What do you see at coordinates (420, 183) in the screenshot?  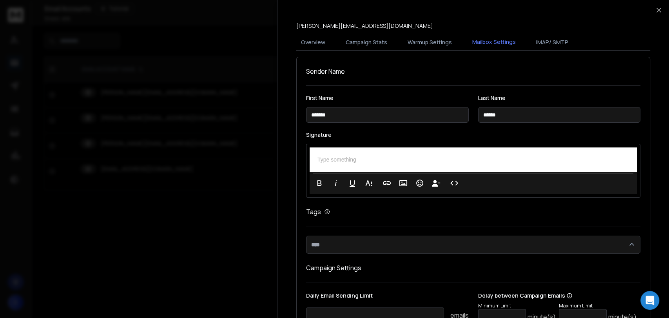 I see `button: Emoticons` at bounding box center [420, 183].